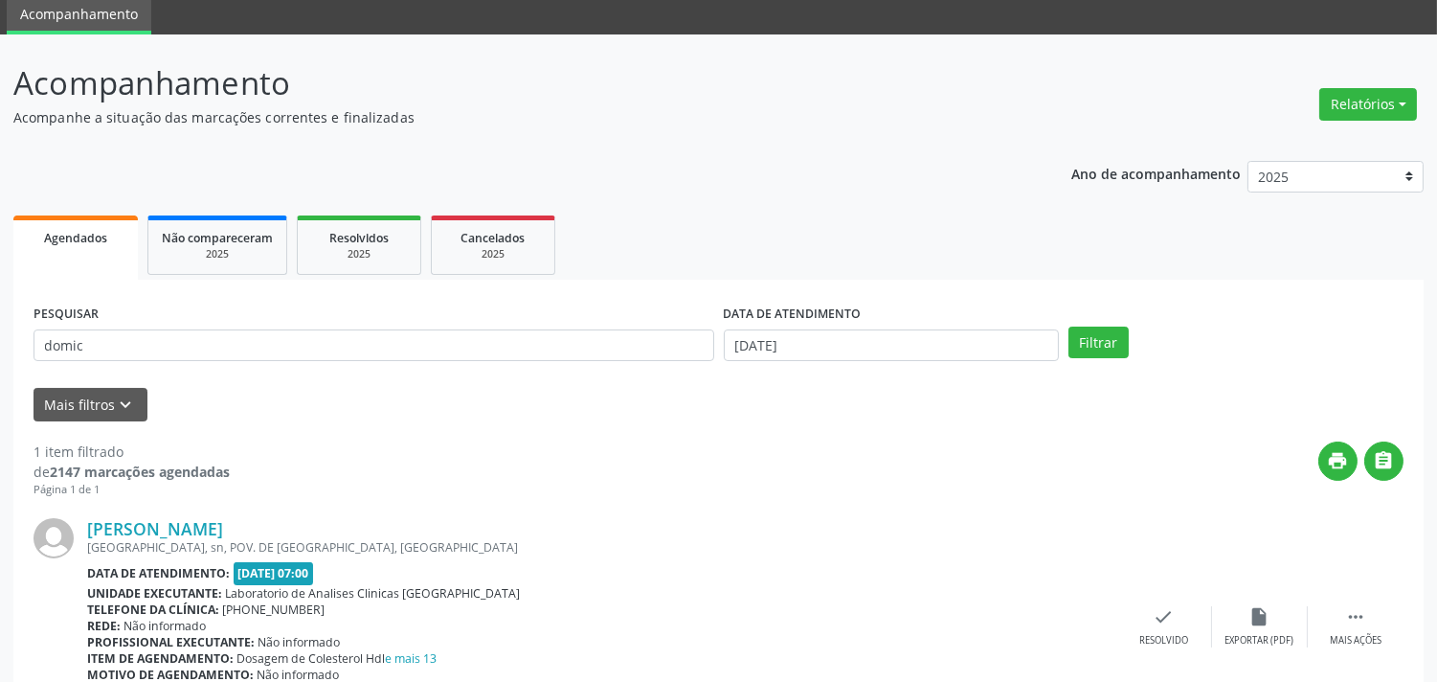 The width and height of the screenshot is (1437, 682). What do you see at coordinates (140, 471) in the screenshot?
I see `strong: 2147 marcações agendadas` at bounding box center [140, 471].